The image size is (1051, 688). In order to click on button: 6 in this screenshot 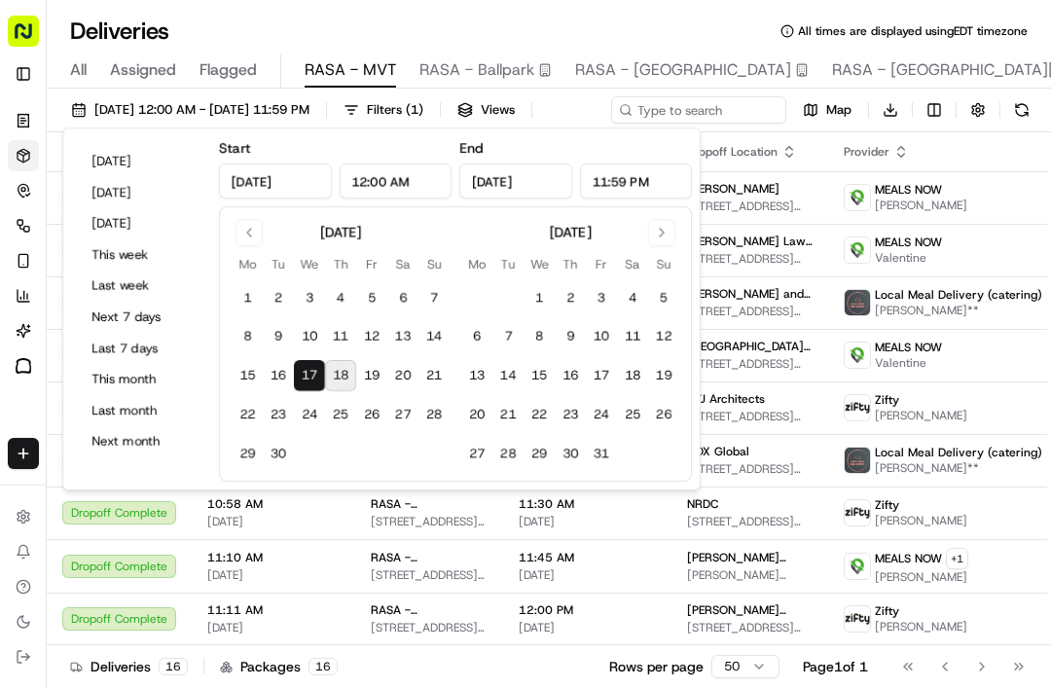, I will do `click(477, 337)`.